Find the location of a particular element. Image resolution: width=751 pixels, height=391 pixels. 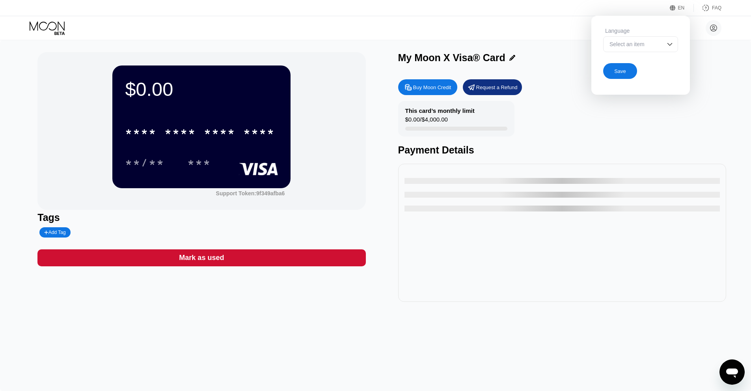

div: $0.00 / $4,000.00 is located at coordinates (426, 121).